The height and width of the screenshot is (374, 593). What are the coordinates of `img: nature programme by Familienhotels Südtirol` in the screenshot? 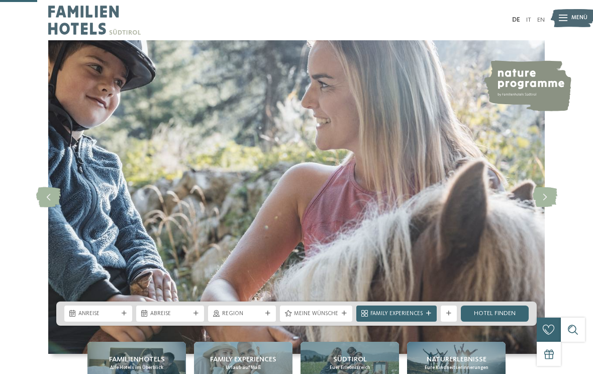 It's located at (527, 85).